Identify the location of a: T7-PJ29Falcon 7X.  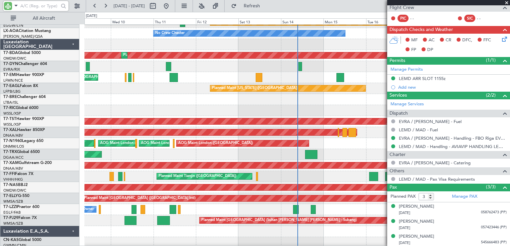
(20, 218).